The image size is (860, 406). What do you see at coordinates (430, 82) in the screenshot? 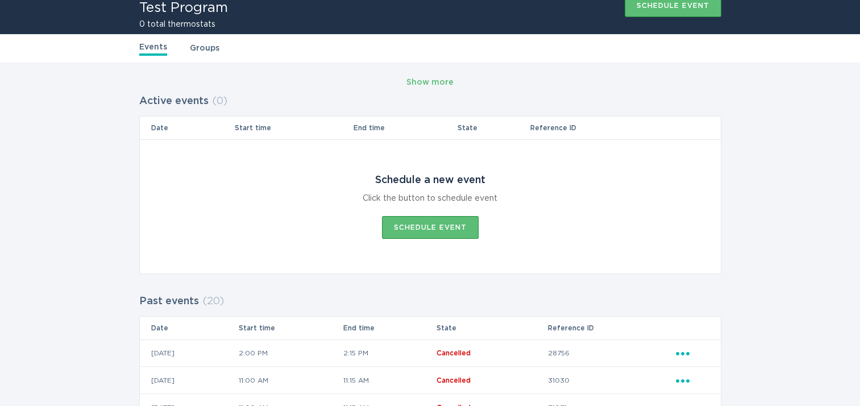
I see `button: Show more` at bounding box center [430, 82].